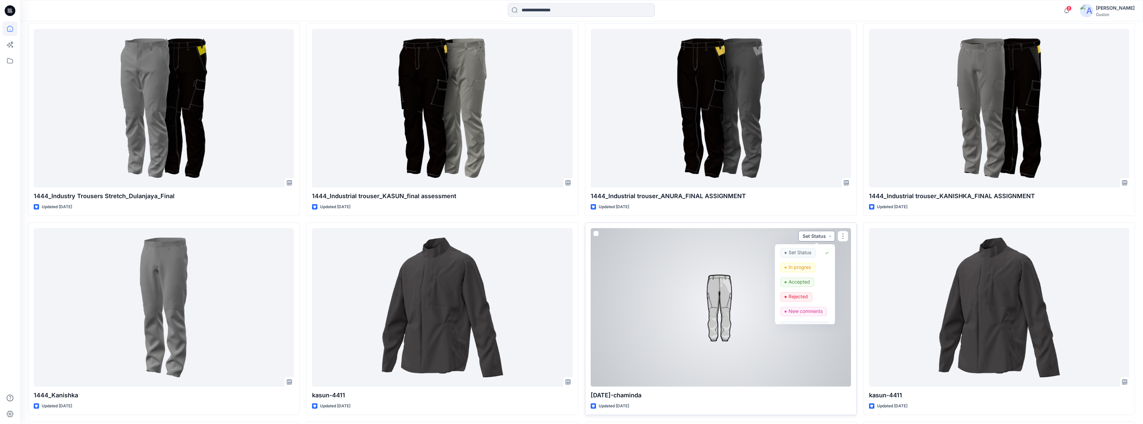 This screenshot has width=1143, height=424. I want to click on img: avatar, so click(1086, 11).